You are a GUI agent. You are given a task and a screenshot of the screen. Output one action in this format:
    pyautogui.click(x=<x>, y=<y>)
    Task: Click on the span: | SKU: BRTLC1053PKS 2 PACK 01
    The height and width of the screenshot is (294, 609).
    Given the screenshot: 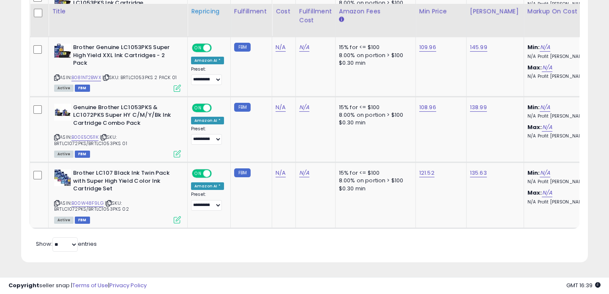 What is the action you would take?
    pyautogui.click(x=139, y=77)
    